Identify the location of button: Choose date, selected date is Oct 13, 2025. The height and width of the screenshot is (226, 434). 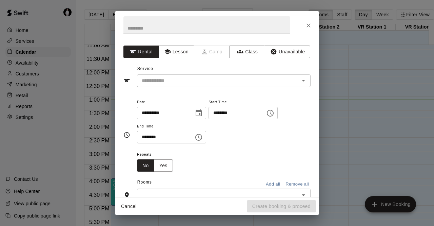
(199, 113).